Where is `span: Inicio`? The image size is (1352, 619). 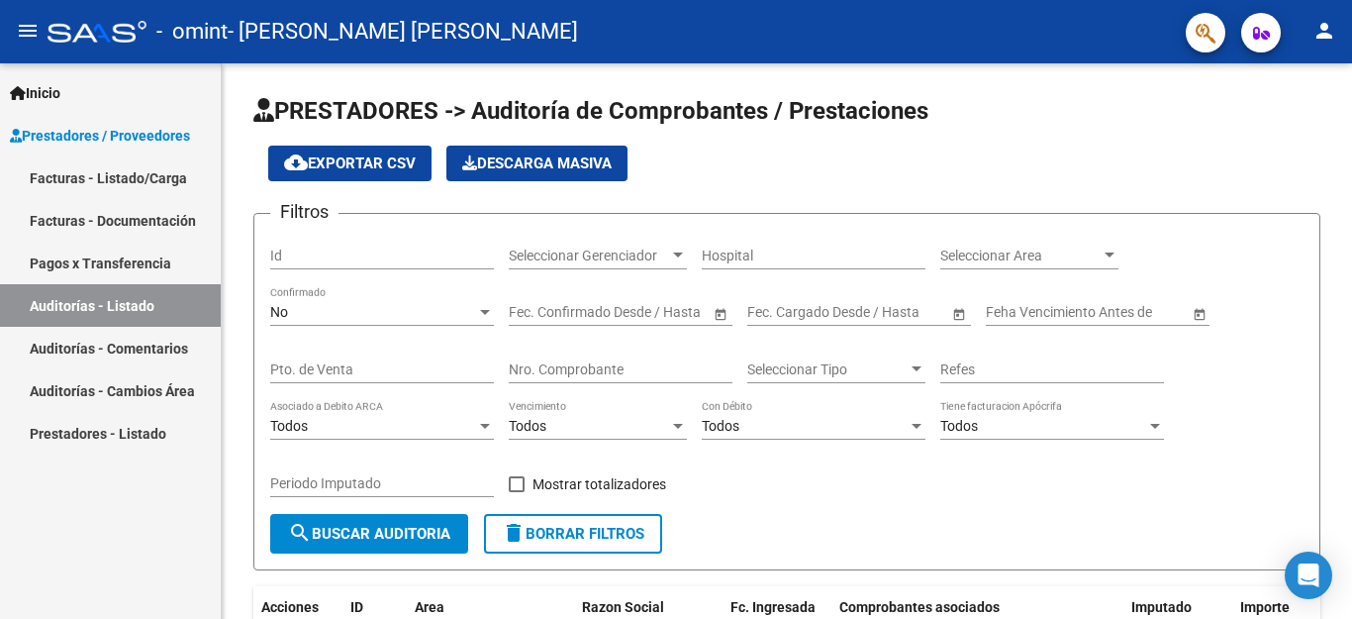 span: Inicio is located at coordinates (35, 93).